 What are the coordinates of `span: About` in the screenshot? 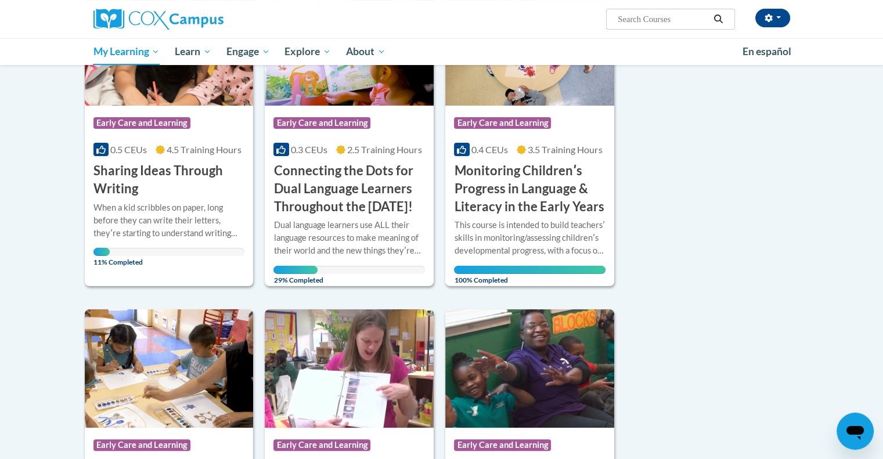 It's located at (366, 52).